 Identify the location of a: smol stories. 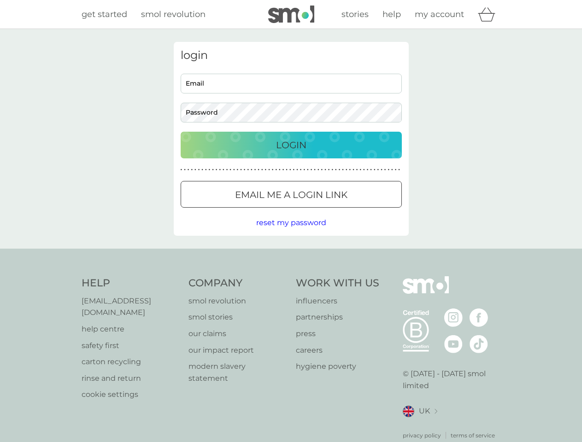
(237, 318).